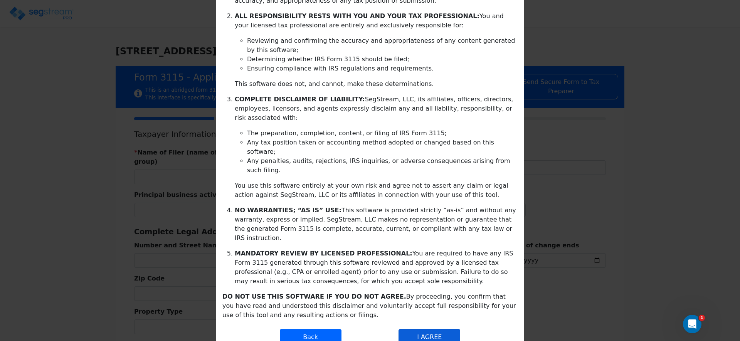 The height and width of the screenshot is (341, 740). Describe the element at coordinates (382, 147) in the screenshot. I see `li: Any tax position taken or accounting method adopted or changed based on this software;` at that location.